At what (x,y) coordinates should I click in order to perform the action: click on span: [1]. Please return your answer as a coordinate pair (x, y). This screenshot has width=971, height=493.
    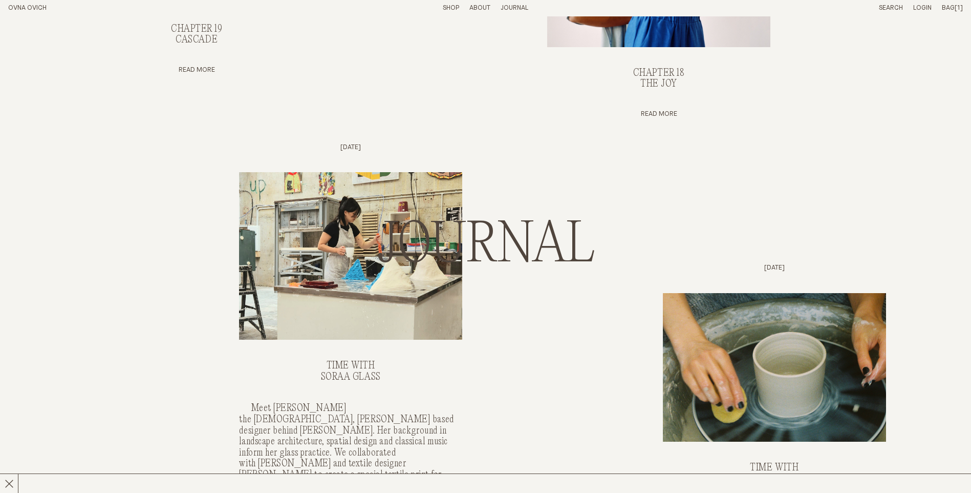
    Looking at the image, I should click on (959, 8).